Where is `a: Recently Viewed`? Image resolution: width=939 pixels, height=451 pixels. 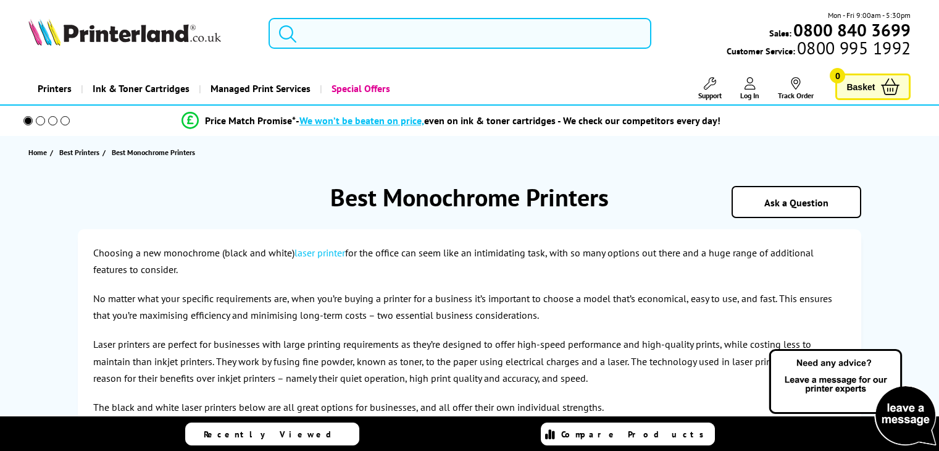
a: Recently Viewed is located at coordinates (272, 434).